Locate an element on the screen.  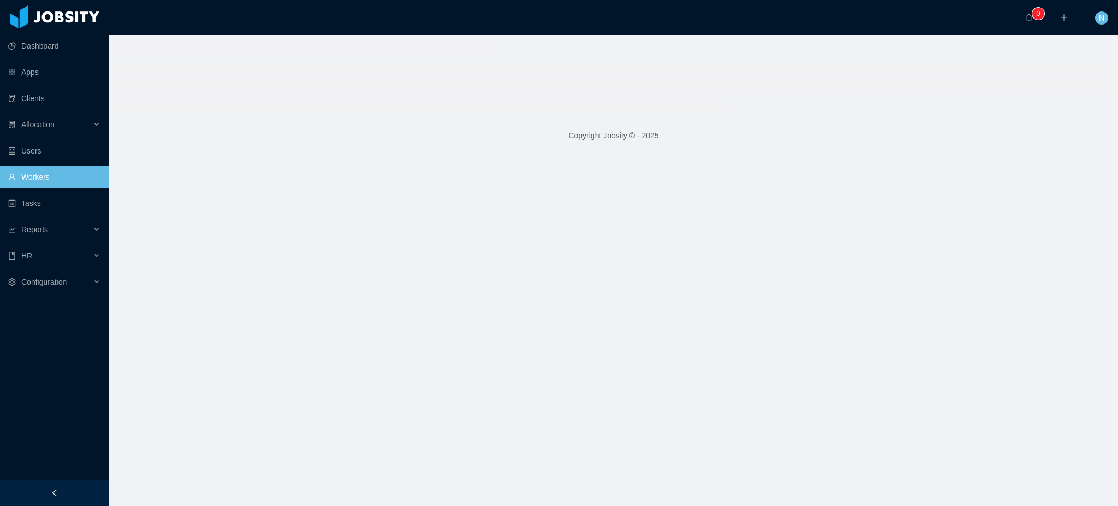
sup: 0 is located at coordinates (1039, 14).